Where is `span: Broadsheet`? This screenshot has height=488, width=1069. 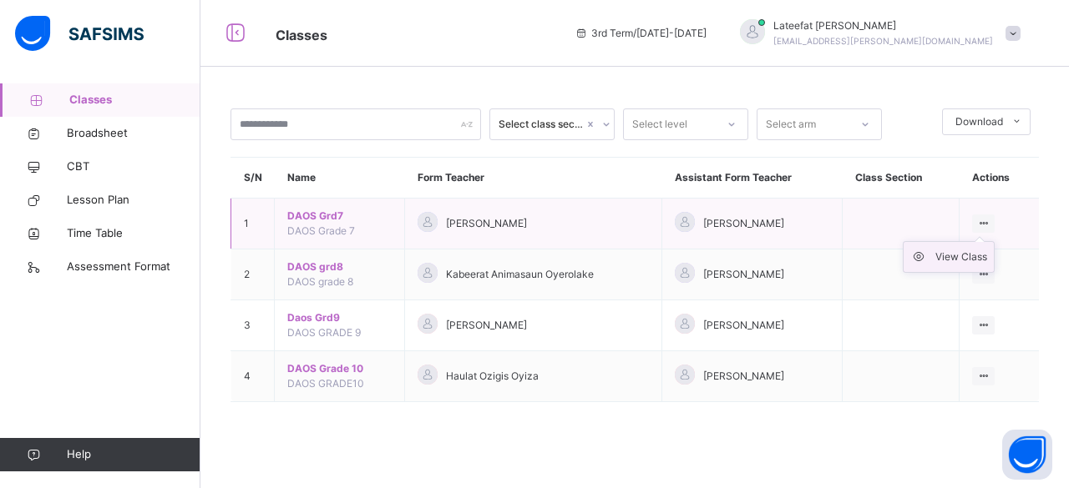
span: Broadsheet is located at coordinates (134, 134).